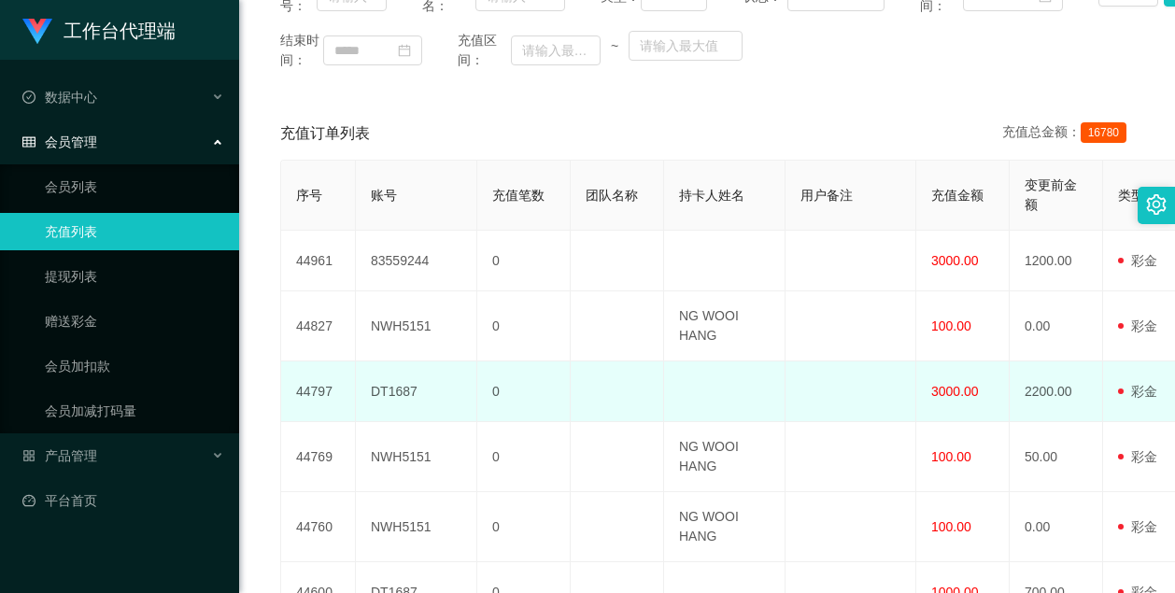  I want to click on span: 序号, so click(309, 195).